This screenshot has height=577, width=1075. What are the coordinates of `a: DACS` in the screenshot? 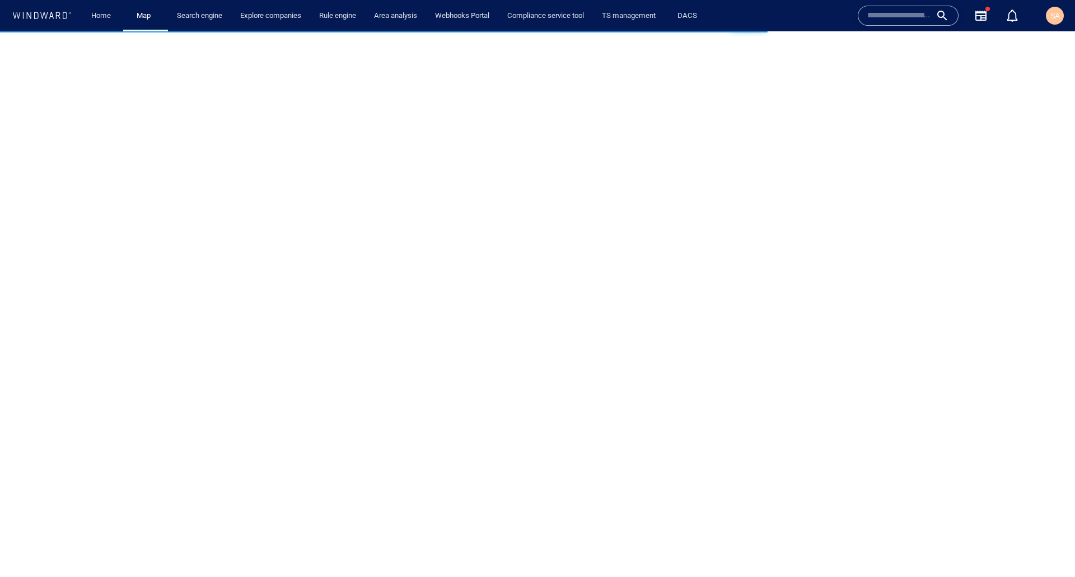 It's located at (687, 16).